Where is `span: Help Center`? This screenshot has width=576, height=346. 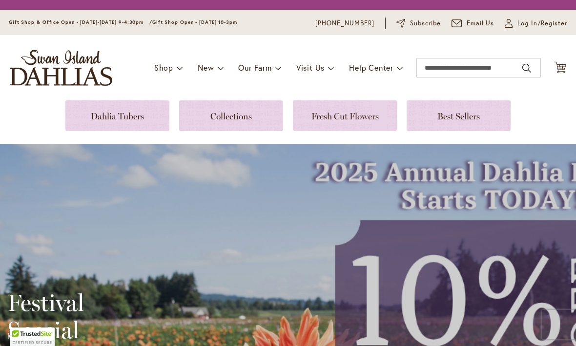
span: Help Center is located at coordinates (371, 67).